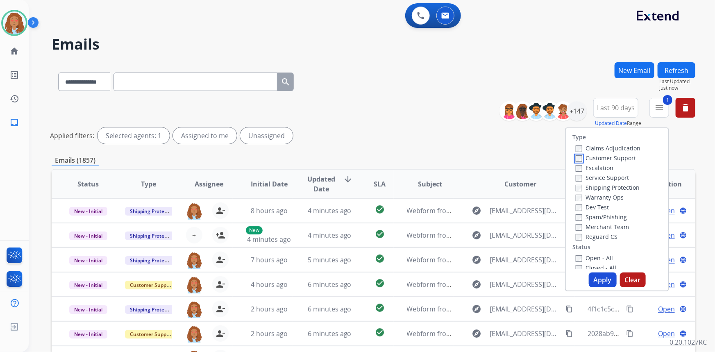  Describe the element at coordinates (14, 75) in the screenshot. I see `mat-icon: list_alt` at that location.